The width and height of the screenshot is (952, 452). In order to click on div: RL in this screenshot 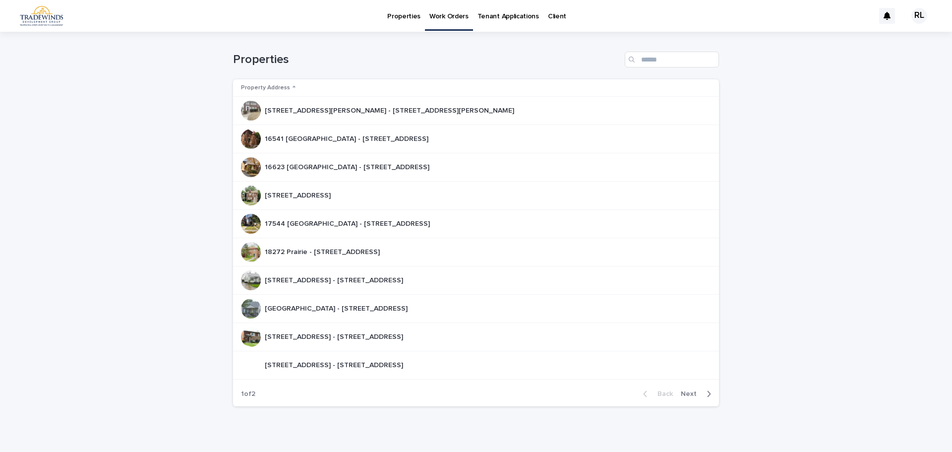, I will do `click(920, 16)`.